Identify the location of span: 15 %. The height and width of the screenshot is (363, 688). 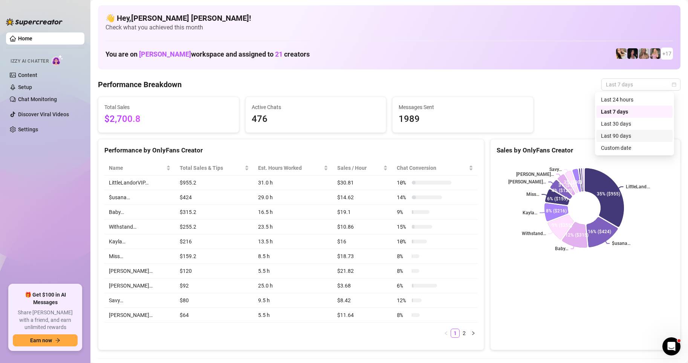
(403, 226).